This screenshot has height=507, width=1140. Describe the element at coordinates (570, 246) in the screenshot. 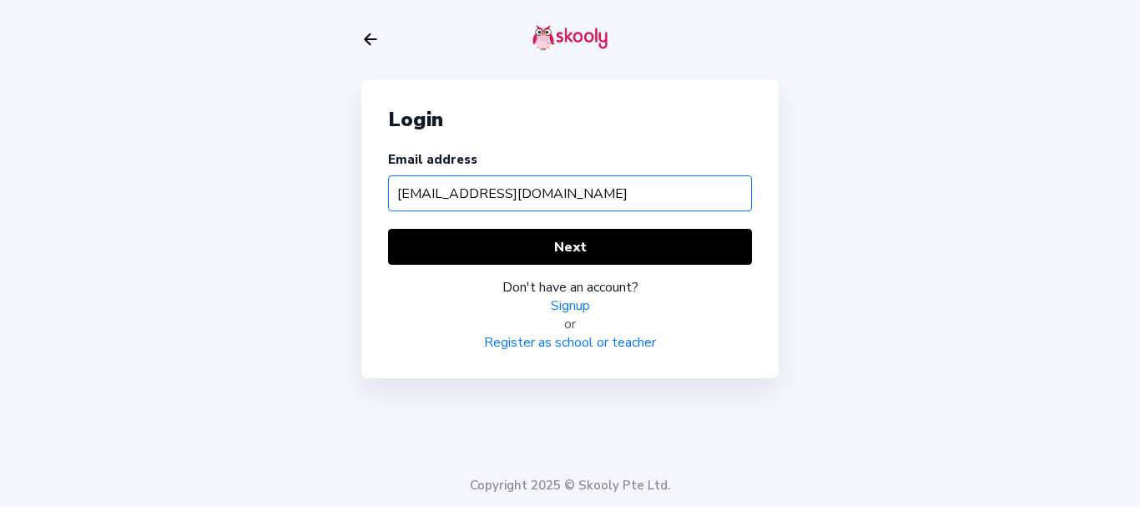

I see `button: Next` at that location.